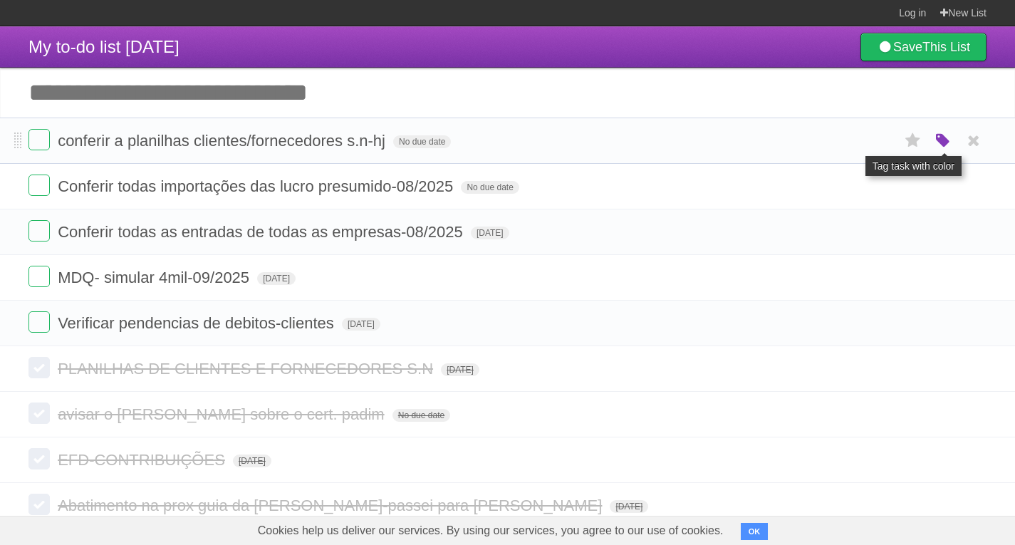 This screenshot has height=545, width=1015. I want to click on b: This List, so click(946, 47).